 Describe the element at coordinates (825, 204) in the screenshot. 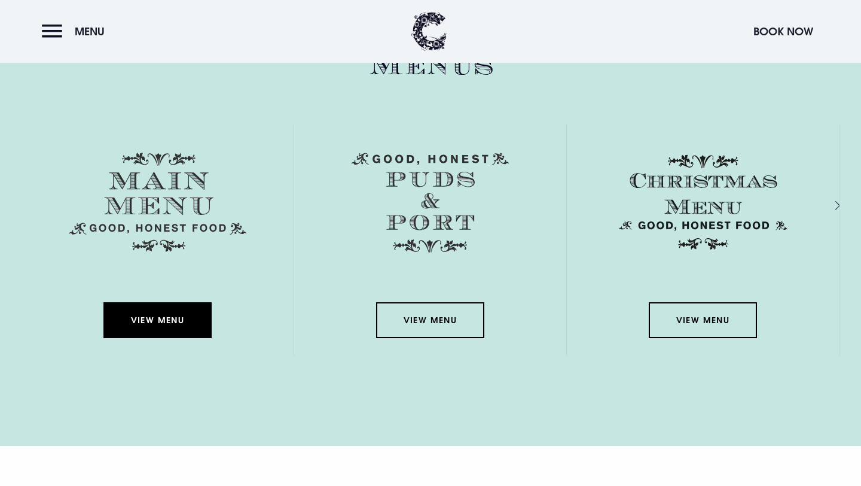

I see `div: Next slide` at that location.